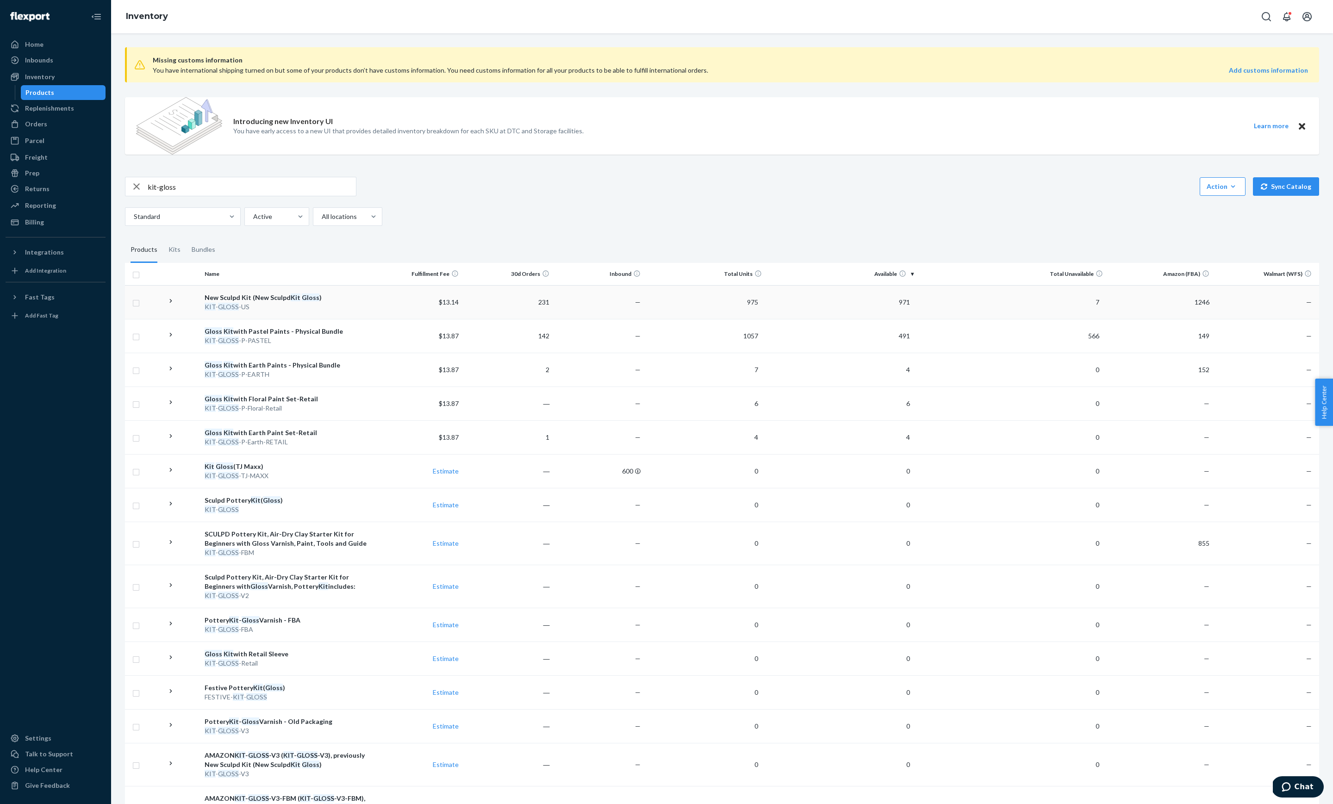  Describe the element at coordinates (905, 336) in the screenshot. I see `span: 491` at that location.